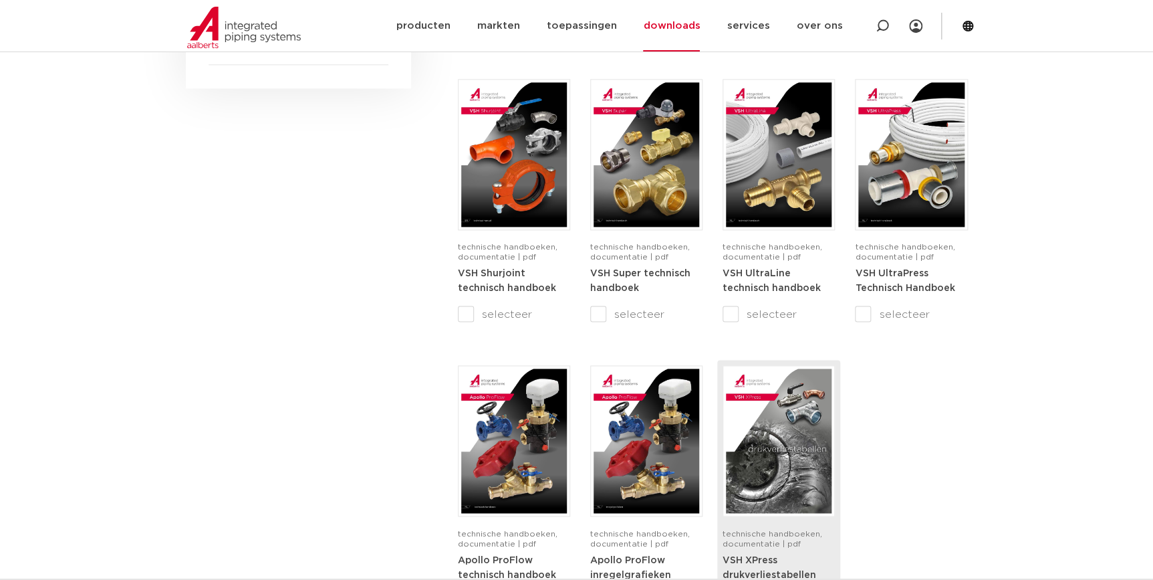 The height and width of the screenshot is (580, 1153). Describe the element at coordinates (646, 441) in the screenshot. I see `img: Apollo-ProFlow_A4FlowCharts_5009941-2022-1.0_NL-pdf.jpg` at that location.